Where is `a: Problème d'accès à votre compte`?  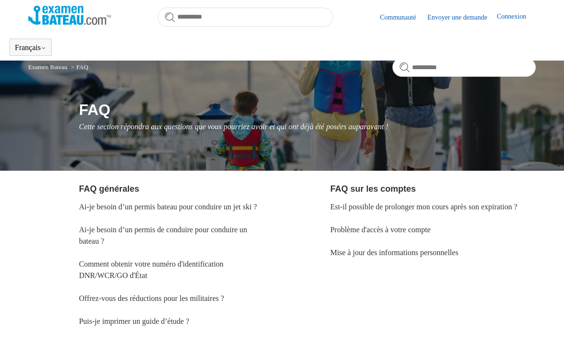 a: Problème d'accès à votre compte is located at coordinates (380, 230).